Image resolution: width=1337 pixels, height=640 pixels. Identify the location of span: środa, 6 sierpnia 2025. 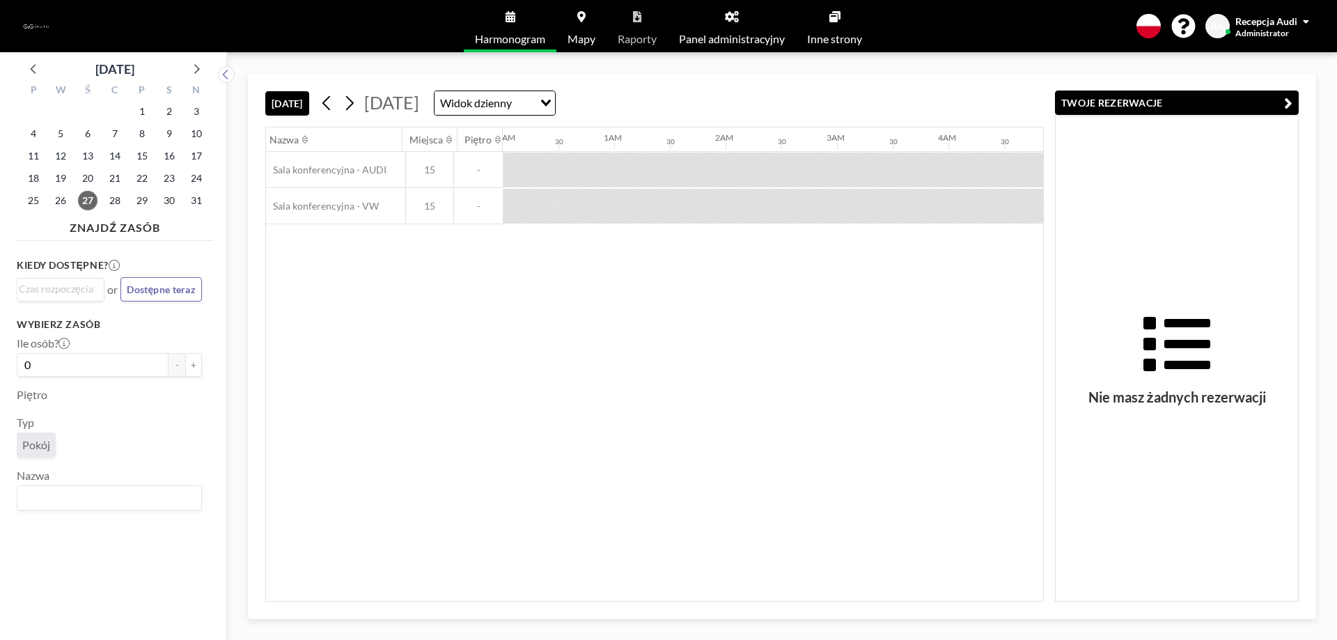
(88, 134).